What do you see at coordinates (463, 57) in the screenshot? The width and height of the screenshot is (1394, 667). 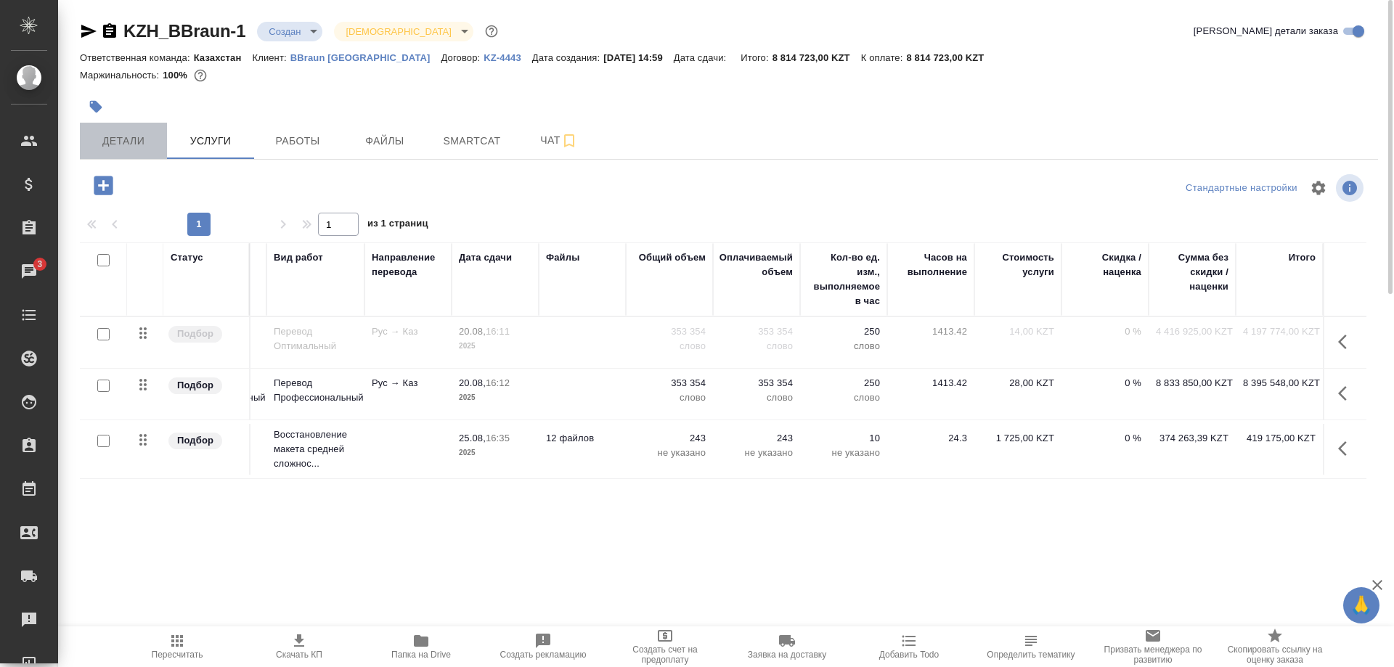 I see `p: Договор:` at bounding box center [463, 57].